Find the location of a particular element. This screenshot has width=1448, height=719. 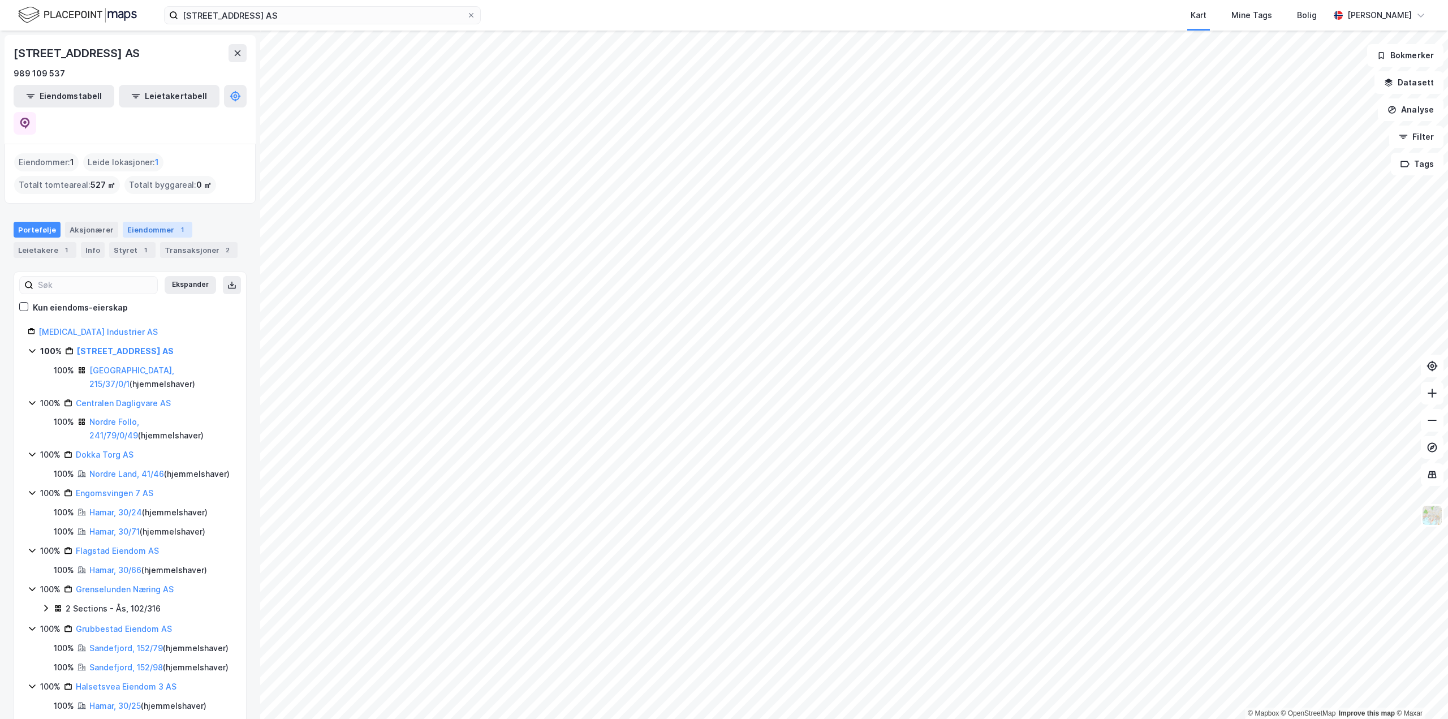

a: Hamar, 30/71 is located at coordinates (114, 531).